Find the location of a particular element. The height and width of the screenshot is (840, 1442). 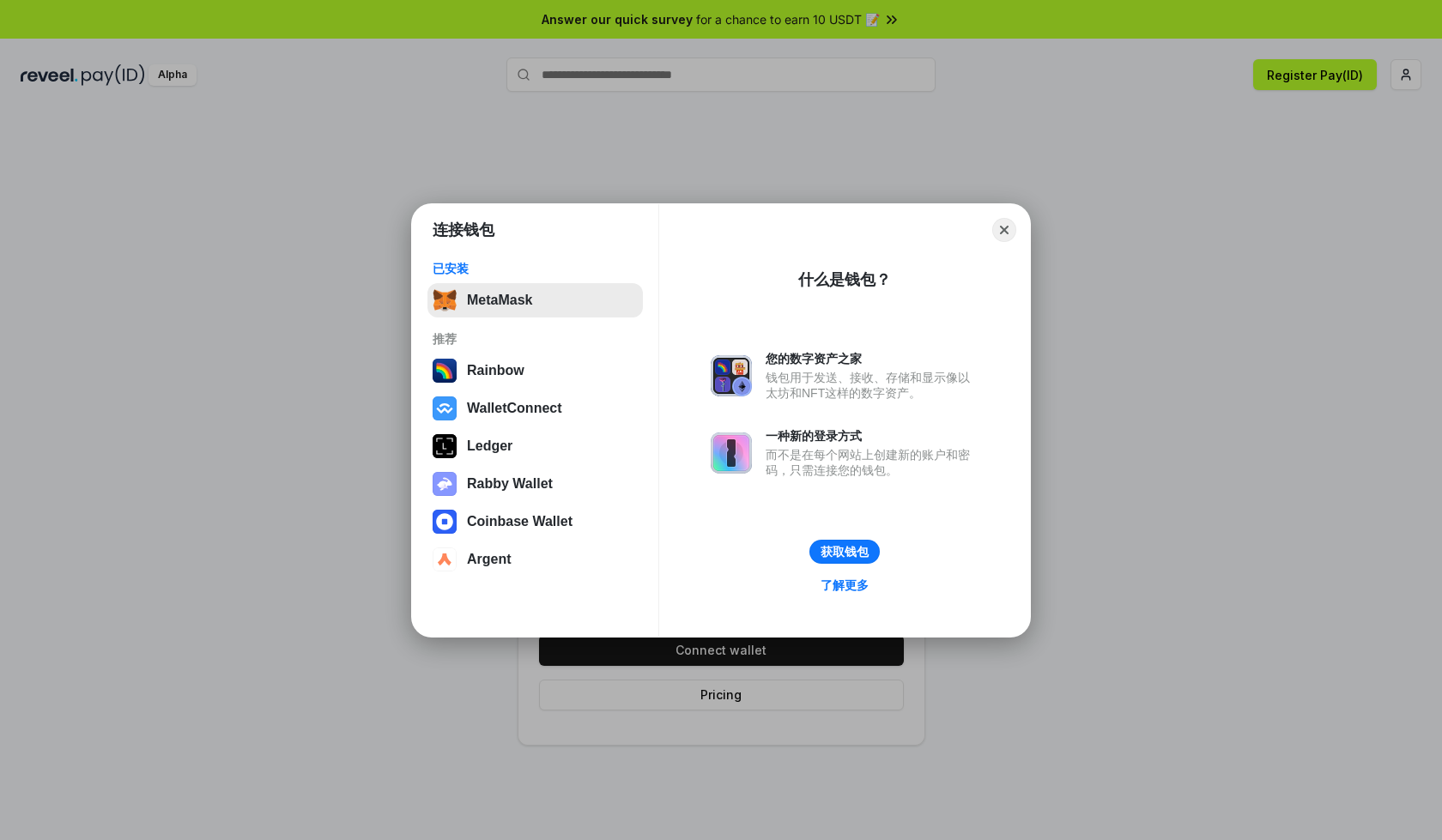

div: Coinbase Wallet is located at coordinates (519, 522).